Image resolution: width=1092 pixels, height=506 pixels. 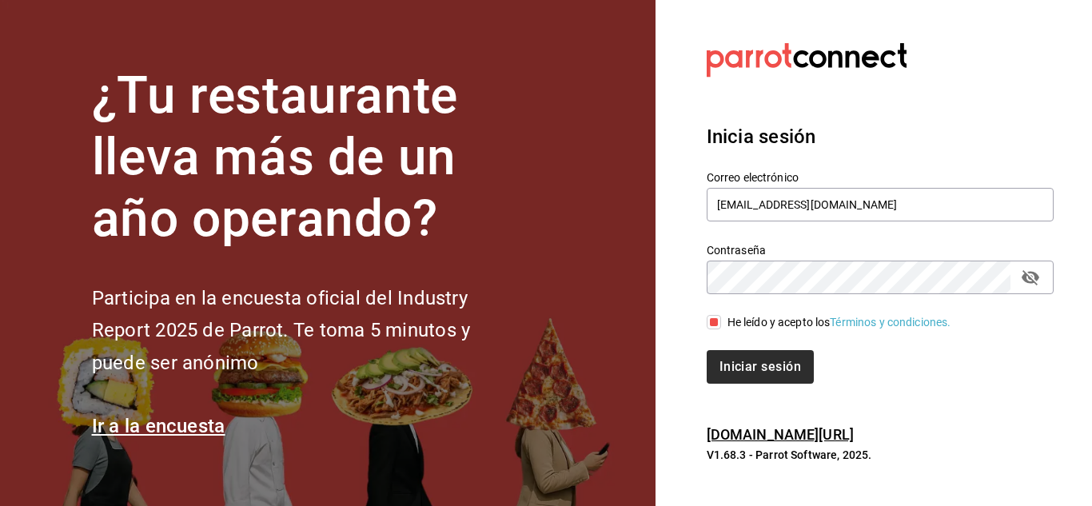 I want to click on a: Términos y condiciones., so click(x=890, y=322).